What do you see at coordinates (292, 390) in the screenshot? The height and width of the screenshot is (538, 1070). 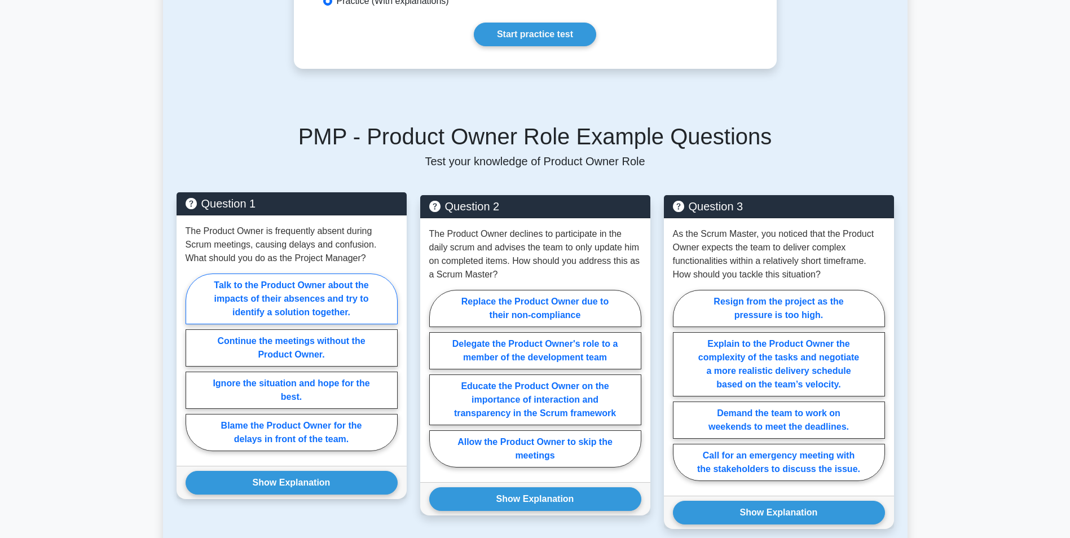 I see `label: Ignore the situation and hope for the best.` at bounding box center [292, 390].